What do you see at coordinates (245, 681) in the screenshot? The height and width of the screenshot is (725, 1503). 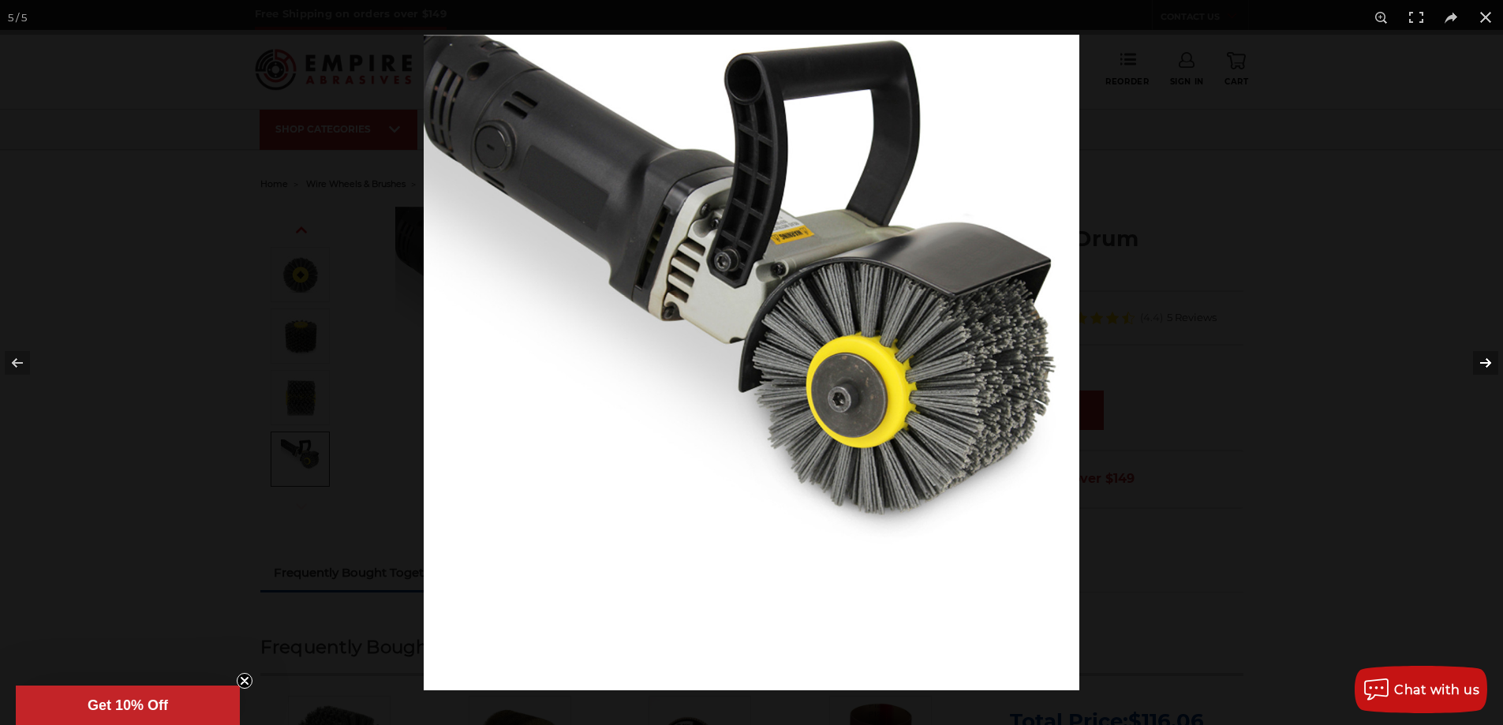 I see `button: Close teaser` at bounding box center [245, 681].